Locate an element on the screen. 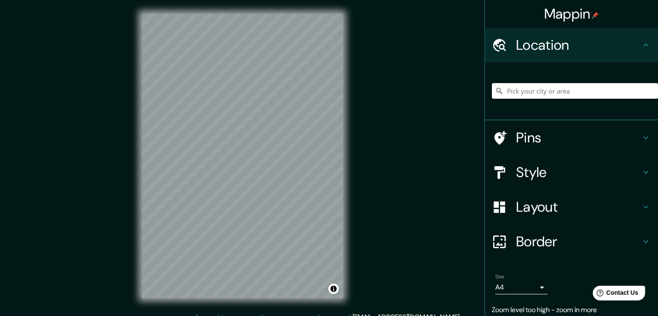  h4: Border is located at coordinates (579, 241).